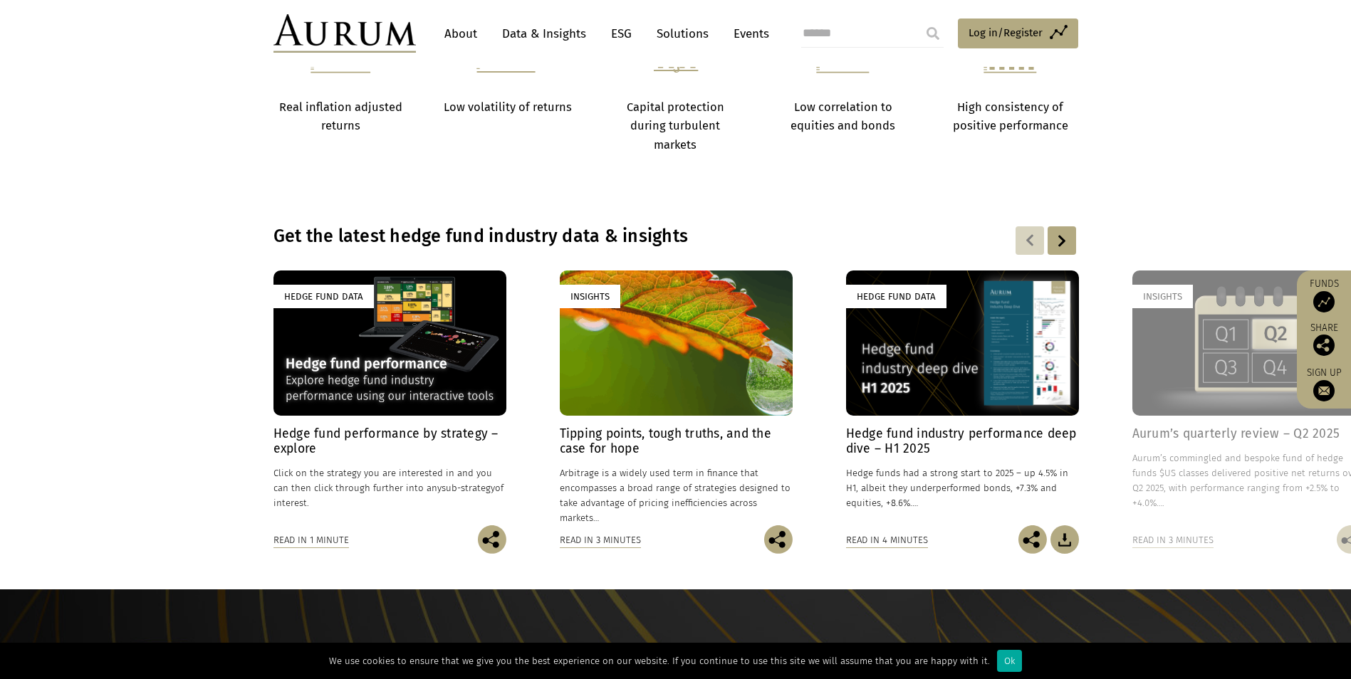  I want to click on strong: Low correlation to equities and bonds, so click(842, 116).